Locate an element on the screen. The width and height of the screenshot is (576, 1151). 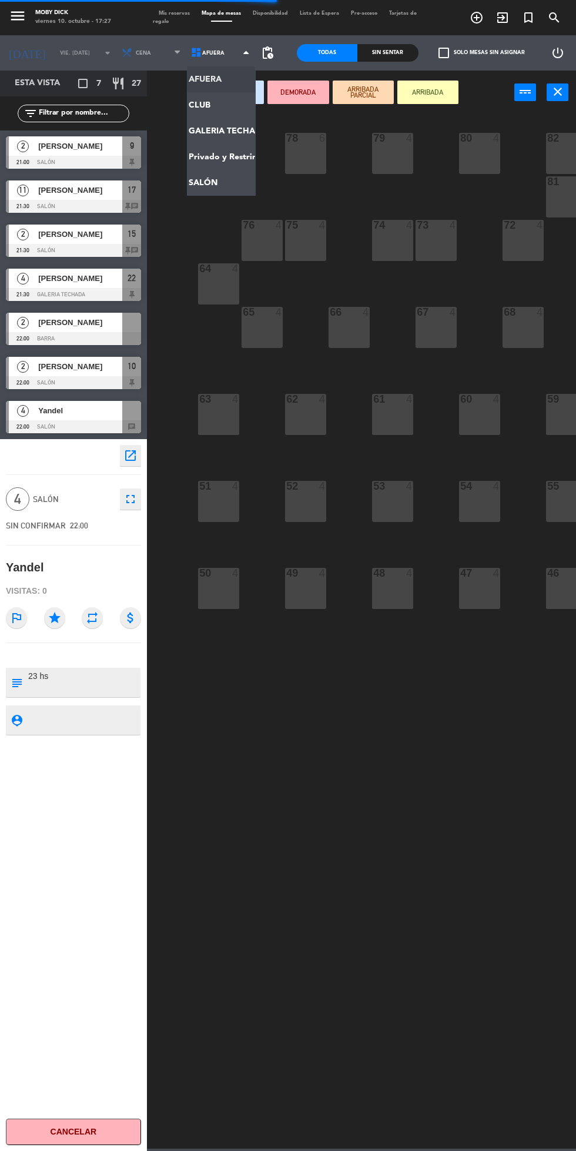
div: 6 is located at coordinates (323, 138).